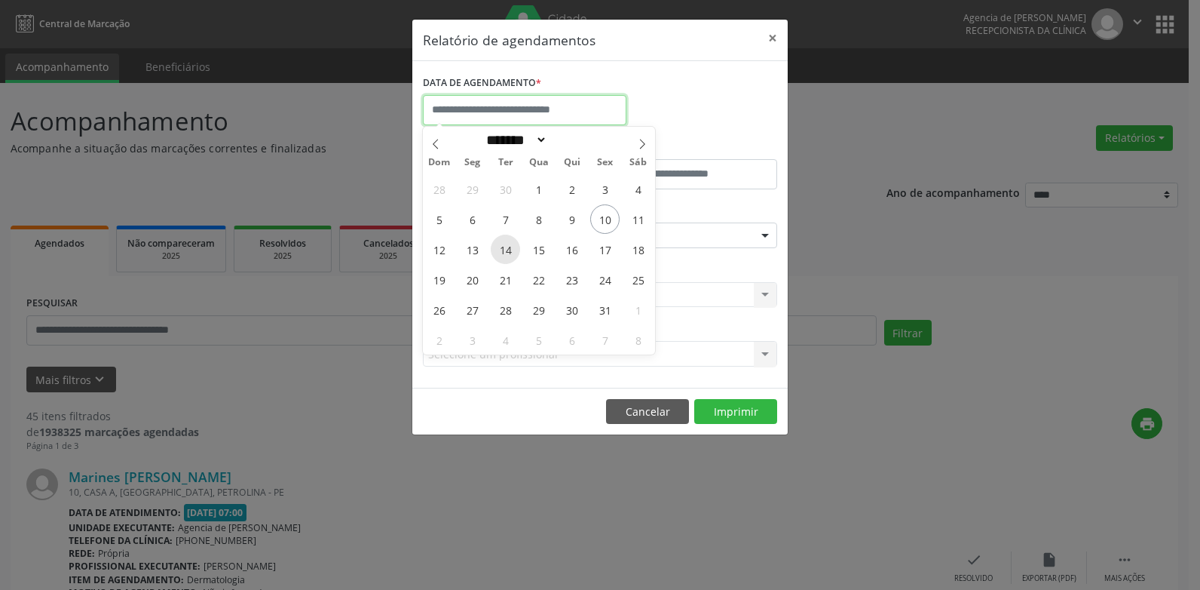 The height and width of the screenshot is (590, 1200). What do you see at coordinates (605, 162) in the screenshot?
I see `span: Sex` at bounding box center [605, 162].